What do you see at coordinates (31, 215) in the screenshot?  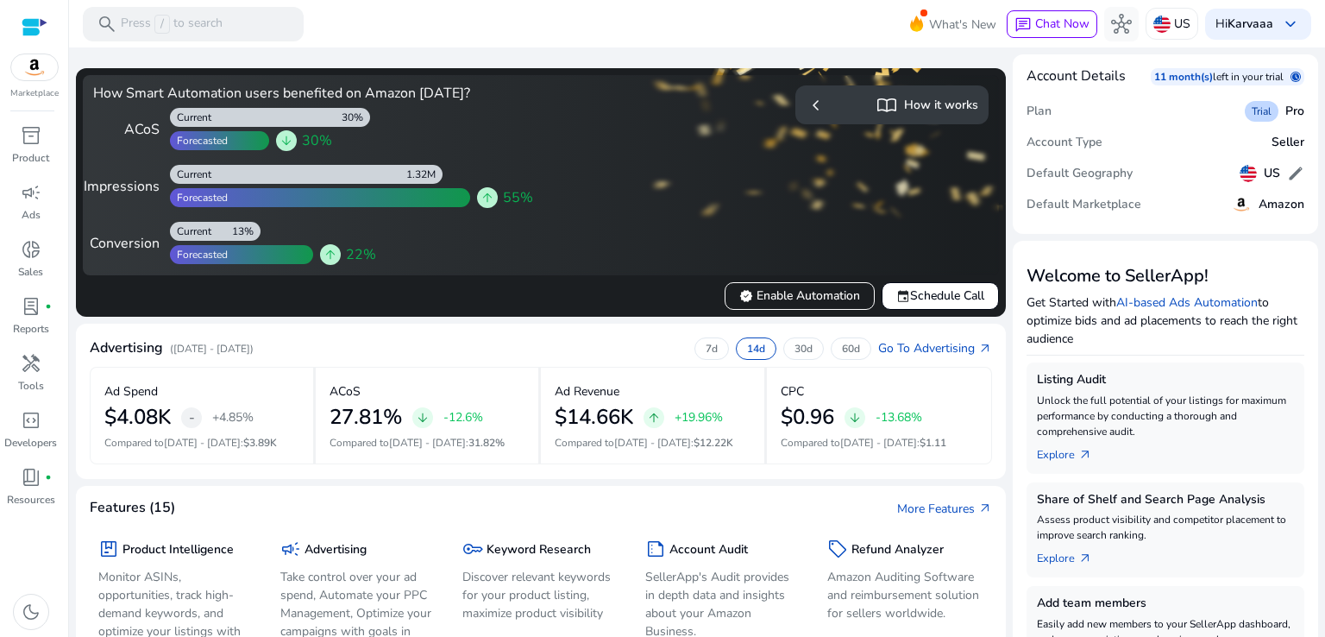 I see `p: Ads` at bounding box center [31, 215].